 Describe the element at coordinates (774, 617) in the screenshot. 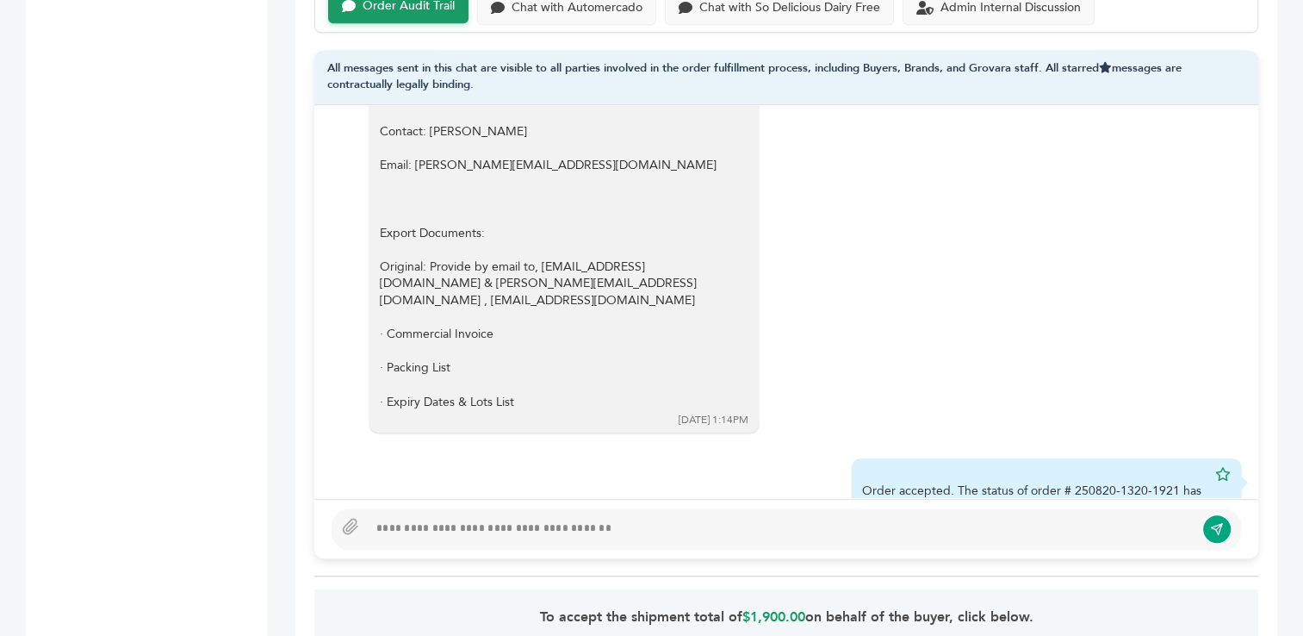

I see `span: $1,900.00` at that location.